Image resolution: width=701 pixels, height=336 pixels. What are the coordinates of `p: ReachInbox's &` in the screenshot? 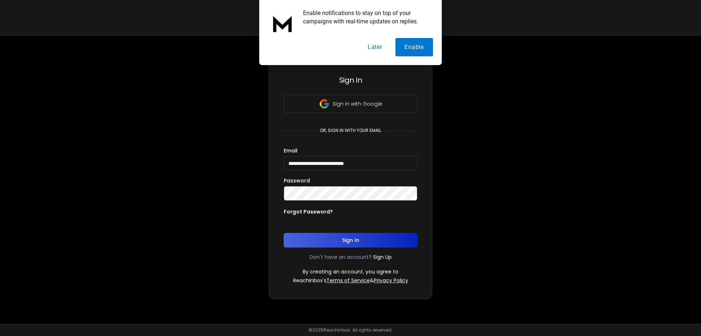 It's located at (351, 280).